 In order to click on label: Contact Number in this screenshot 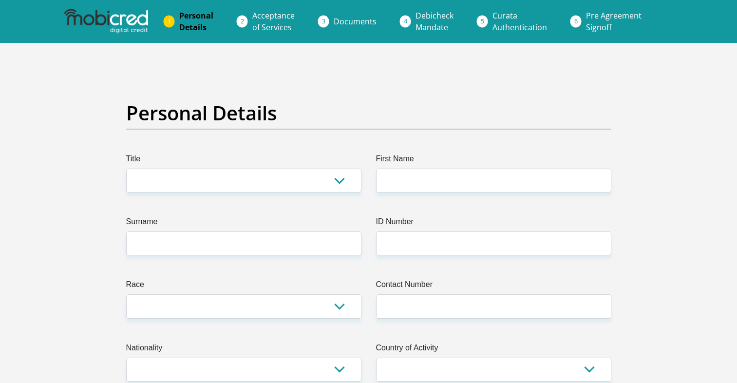, I will do `click(494, 286)`.